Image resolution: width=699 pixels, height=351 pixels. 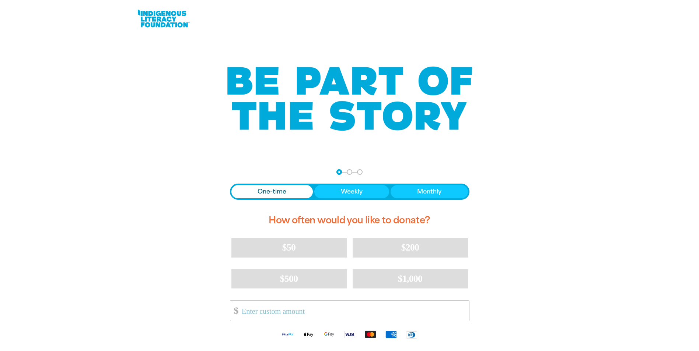 I want to click on button: Navigate to step 3 of 3 to enter your payment details, so click(x=360, y=172).